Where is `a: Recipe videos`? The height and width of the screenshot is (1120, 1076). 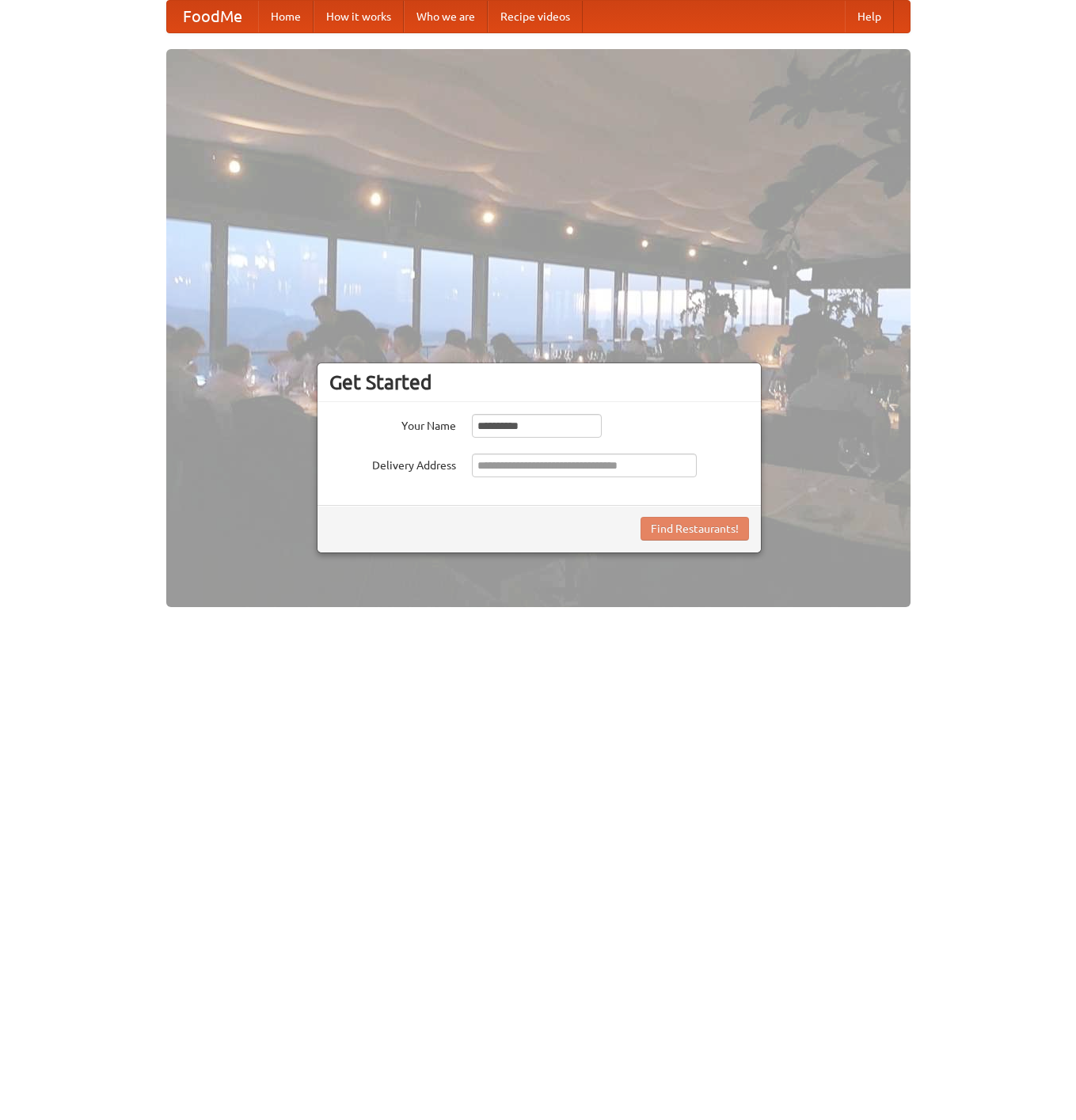
a: Recipe videos is located at coordinates (535, 16).